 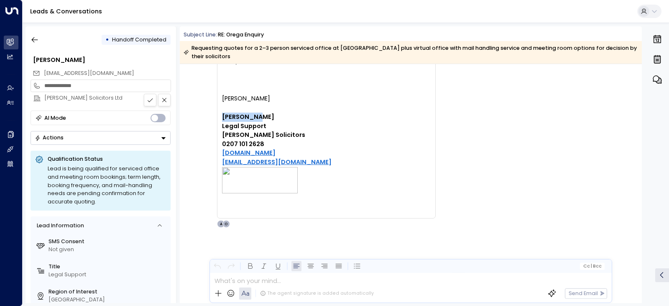 What do you see at coordinates (226, 224) in the screenshot?
I see `div: O` at bounding box center [226, 224].